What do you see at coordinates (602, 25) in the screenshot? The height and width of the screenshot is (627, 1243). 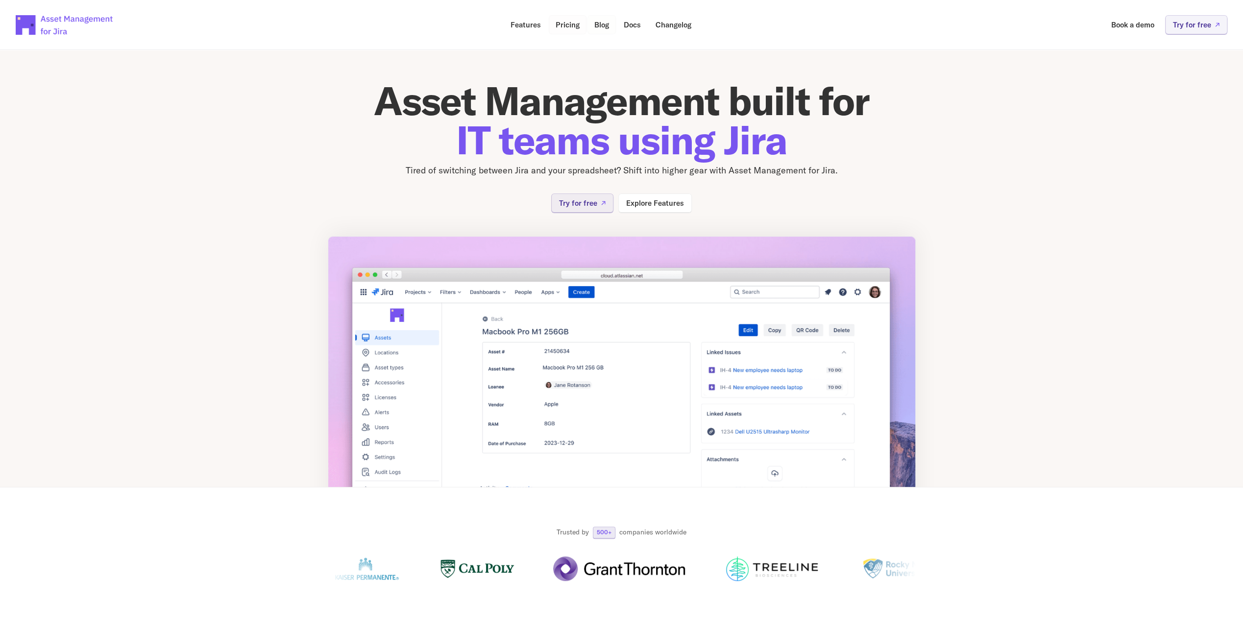 I see `a: Blog` at bounding box center [602, 25].